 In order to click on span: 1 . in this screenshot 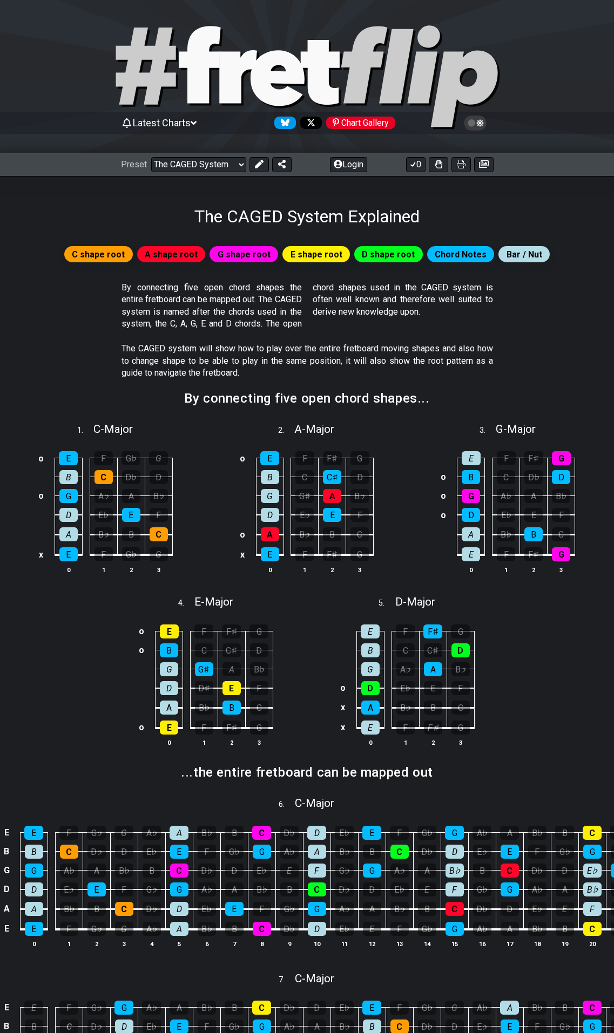, I will do `click(85, 431)`.